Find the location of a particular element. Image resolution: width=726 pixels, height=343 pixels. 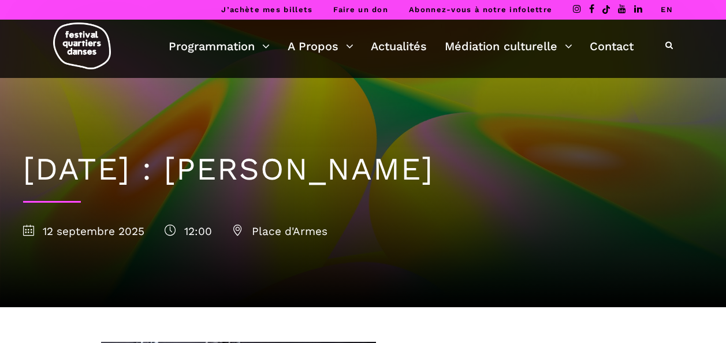

a: Actualités is located at coordinates (399, 46).